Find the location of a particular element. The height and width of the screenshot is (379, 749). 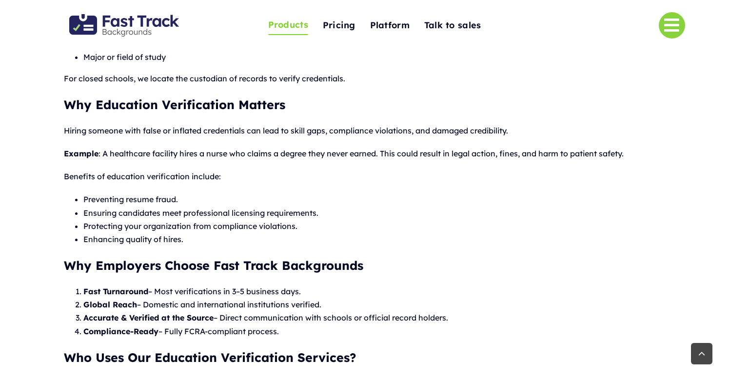

p: For closed schools, we locate the custodian of records to verify credentials. is located at coordinates (374, 78).